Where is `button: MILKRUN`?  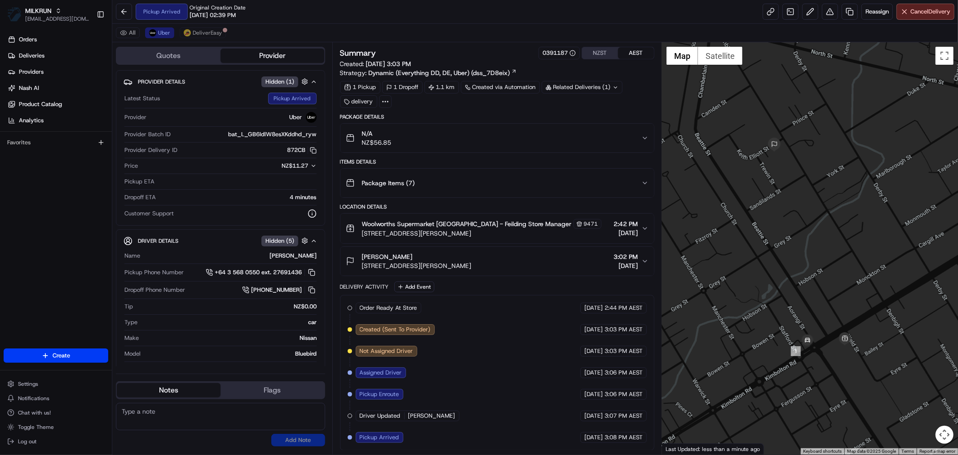
button: MILKRUN is located at coordinates (38, 11).